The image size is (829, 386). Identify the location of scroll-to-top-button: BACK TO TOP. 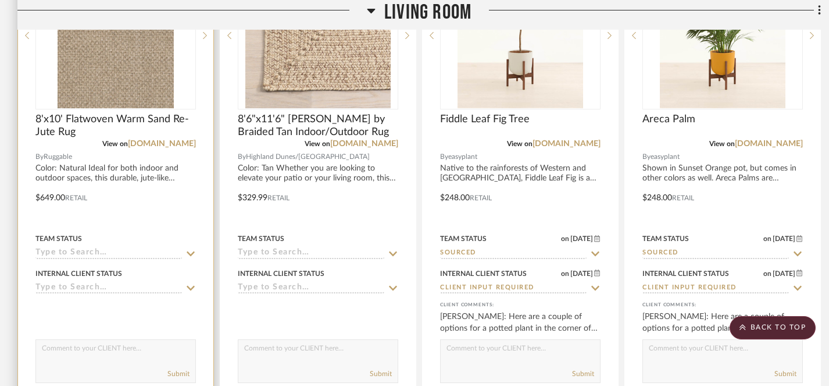
(773, 327).